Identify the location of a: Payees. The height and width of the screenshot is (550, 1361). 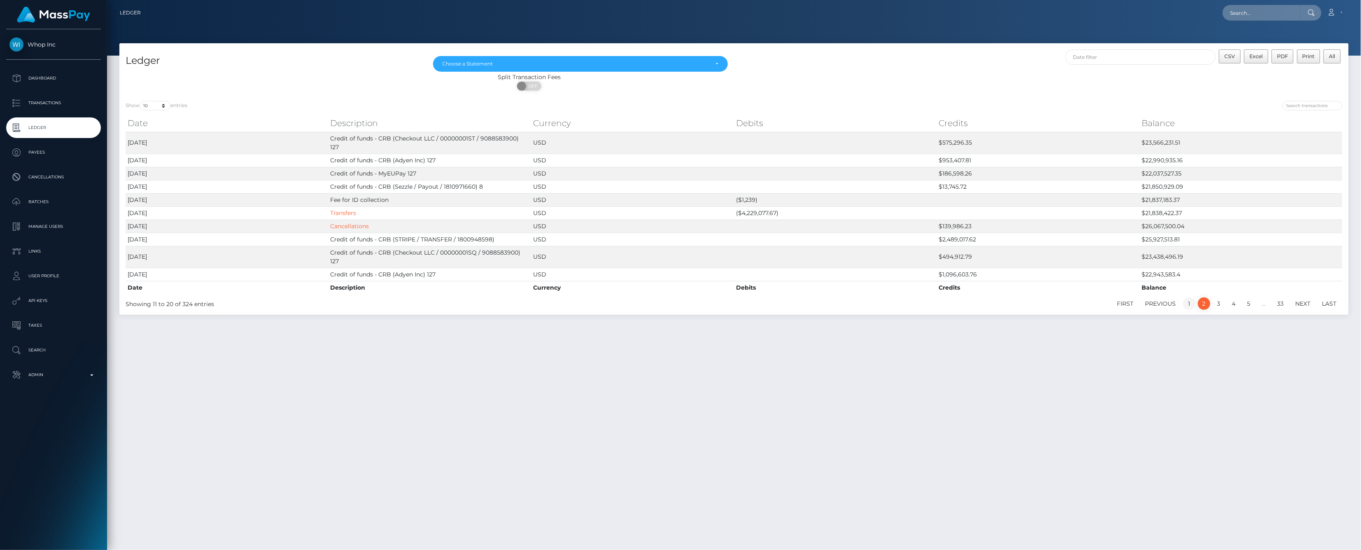
(54, 152).